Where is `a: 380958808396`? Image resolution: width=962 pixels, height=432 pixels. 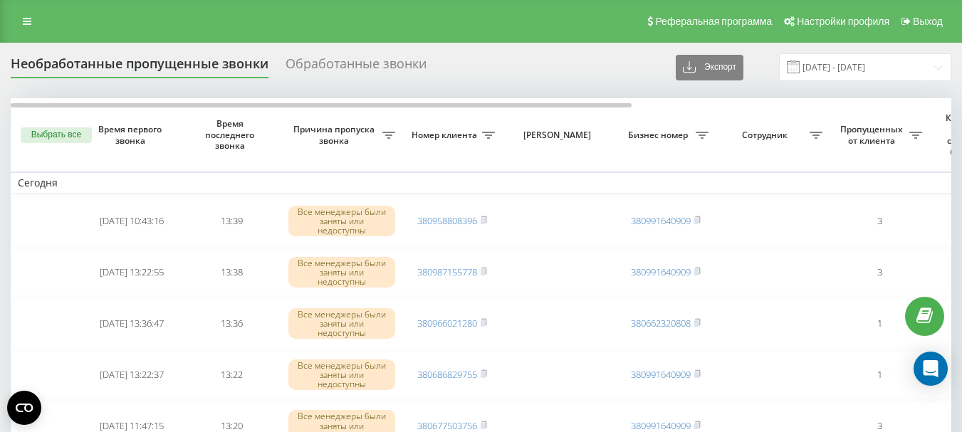
a: 380958808396 is located at coordinates (447, 221).